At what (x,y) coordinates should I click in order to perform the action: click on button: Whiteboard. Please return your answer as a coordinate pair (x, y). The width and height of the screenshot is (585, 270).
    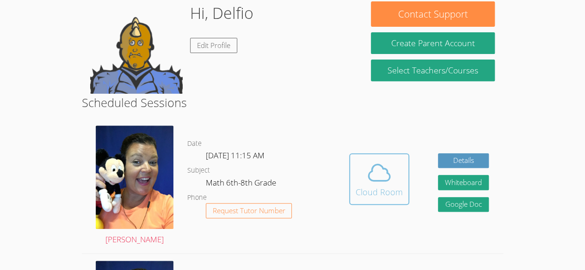
    Looking at the image, I should click on (463, 183).